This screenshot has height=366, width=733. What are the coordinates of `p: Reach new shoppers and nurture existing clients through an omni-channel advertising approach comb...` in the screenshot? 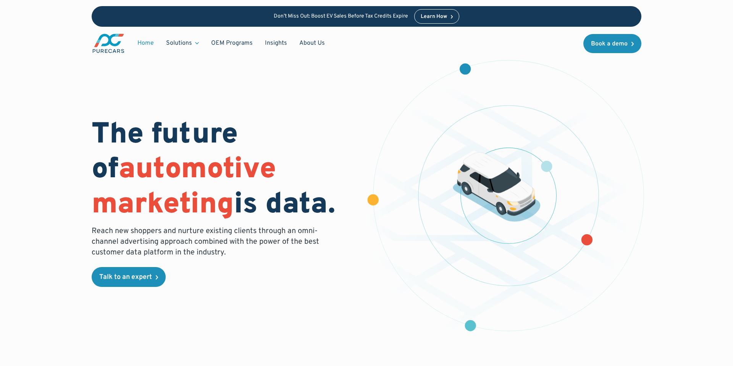 It's located at (208, 242).